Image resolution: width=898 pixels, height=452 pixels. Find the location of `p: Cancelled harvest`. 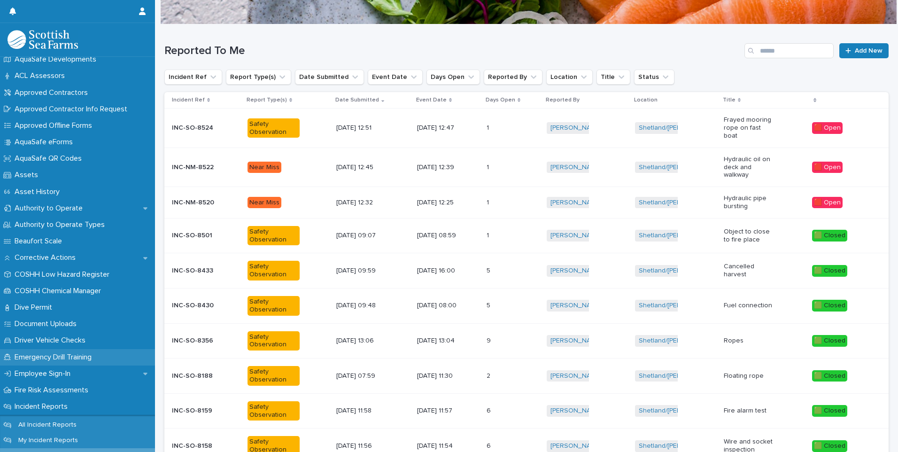

p: Cancelled harvest is located at coordinates (750, 271).